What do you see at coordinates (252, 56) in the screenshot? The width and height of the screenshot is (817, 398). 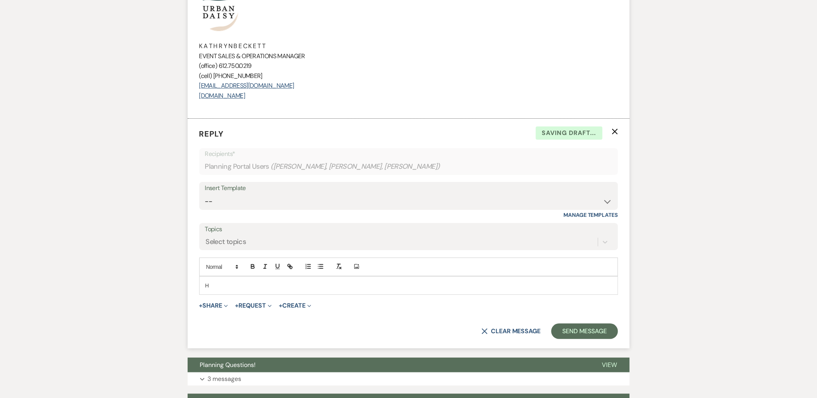 I see `span: EVENT SALES & OPERATIONS MANAGER` at bounding box center [252, 56].